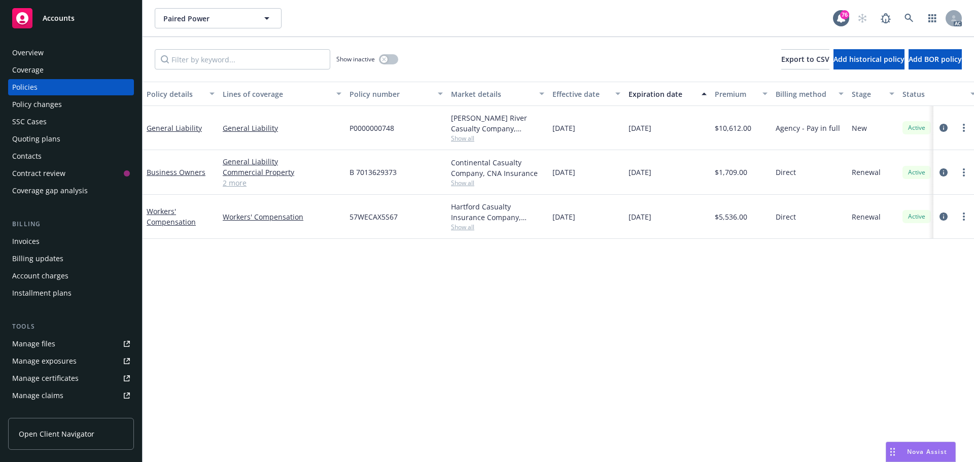  What do you see at coordinates (498, 212) in the screenshot?
I see `div: Hartford Casualty Insurance Company, Hartford Insurance Group` at bounding box center [498, 212].